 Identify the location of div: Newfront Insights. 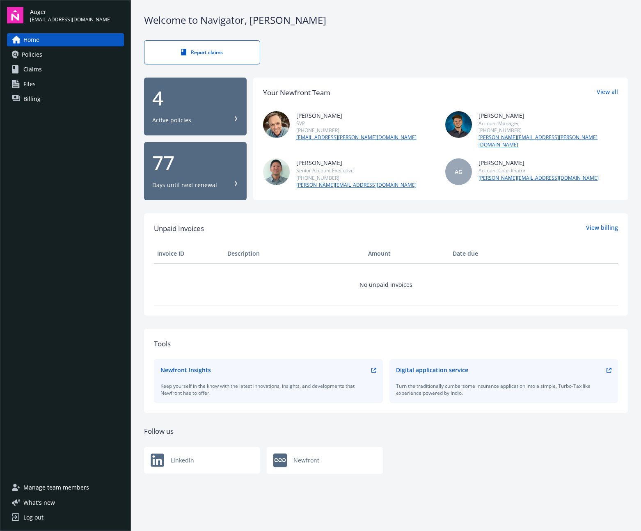
(186, 370).